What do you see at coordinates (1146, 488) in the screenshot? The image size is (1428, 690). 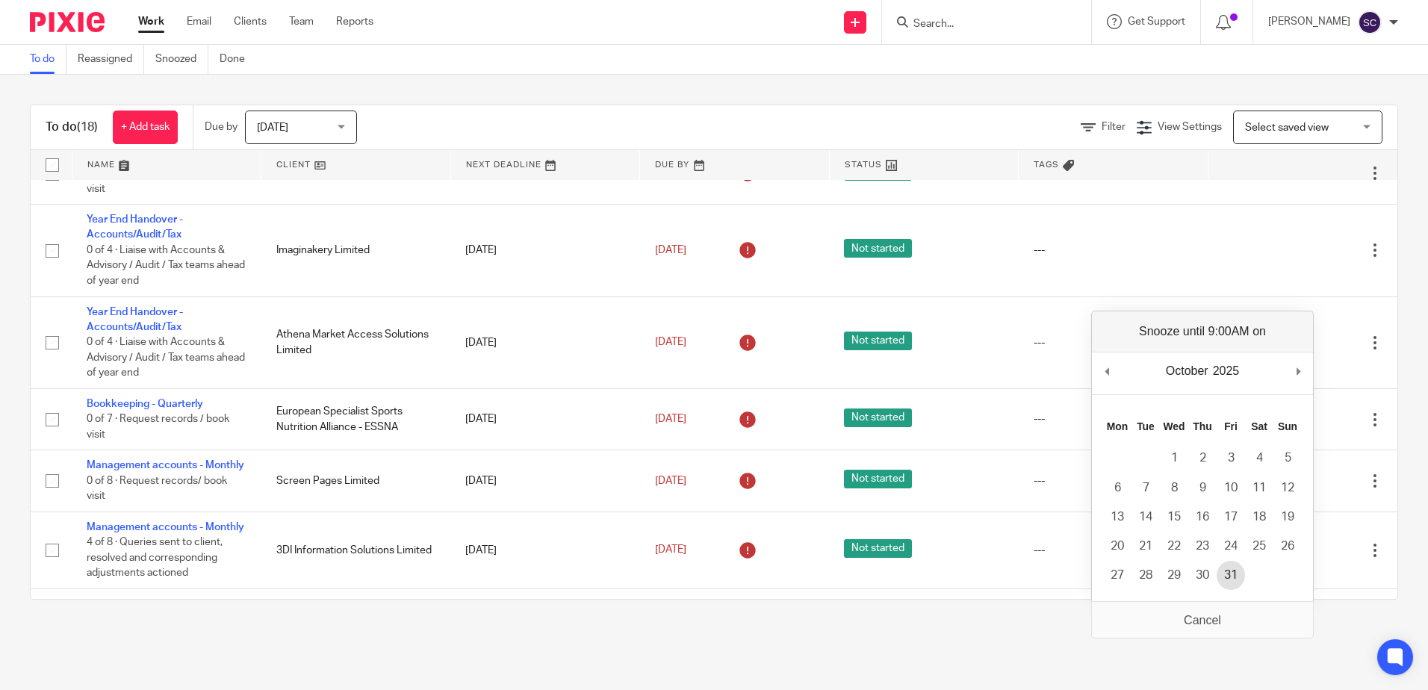 I see `button: 7` at bounding box center [1146, 488].